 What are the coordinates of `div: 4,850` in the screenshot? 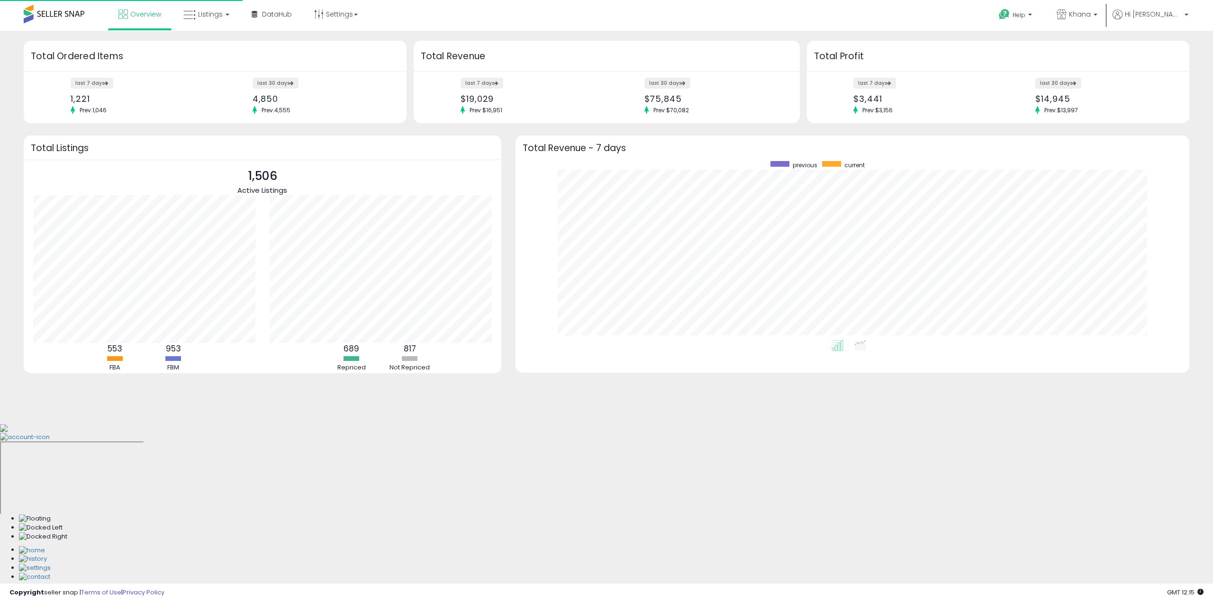 It's located at (321, 99).